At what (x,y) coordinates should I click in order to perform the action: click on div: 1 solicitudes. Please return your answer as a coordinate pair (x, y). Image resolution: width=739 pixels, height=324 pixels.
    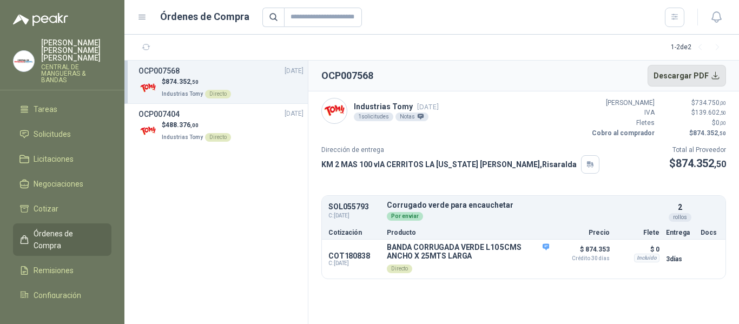
    Looking at the image, I should click on (373, 117).